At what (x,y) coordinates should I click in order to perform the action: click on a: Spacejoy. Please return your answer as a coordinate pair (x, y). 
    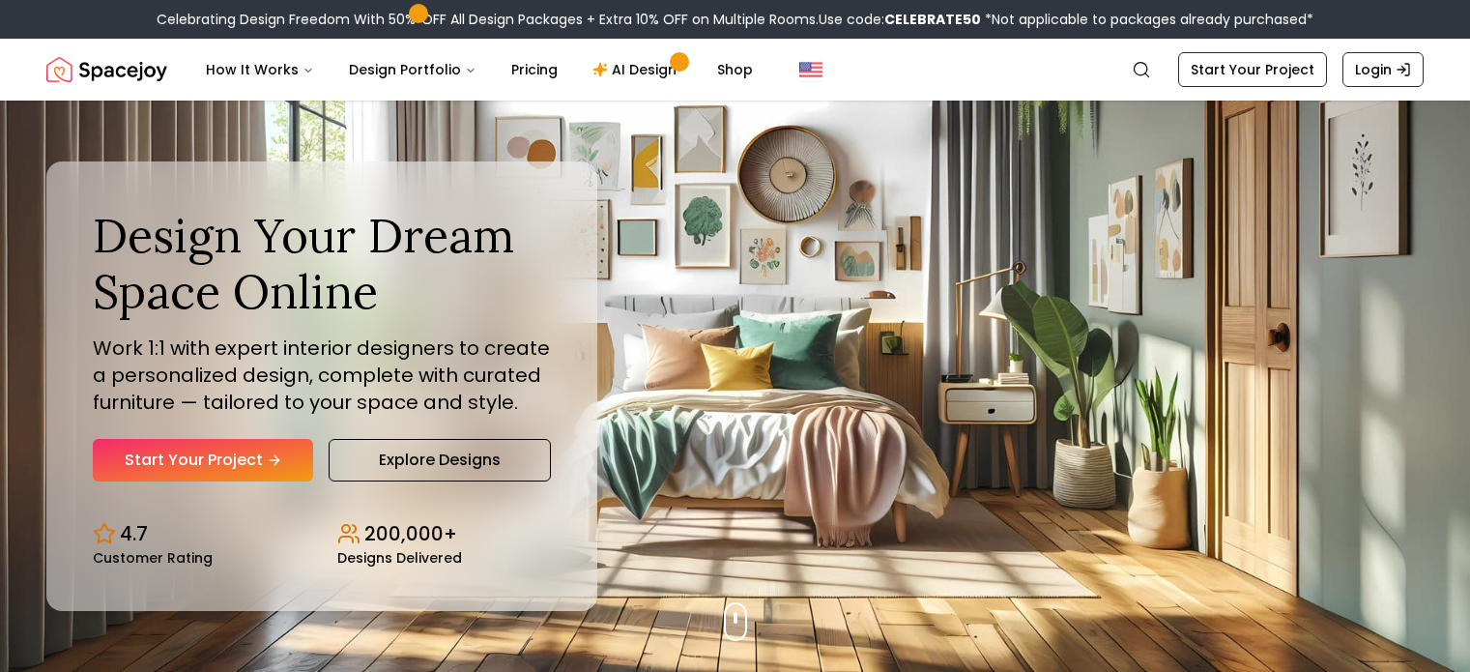
    Looking at the image, I should click on (106, 70).